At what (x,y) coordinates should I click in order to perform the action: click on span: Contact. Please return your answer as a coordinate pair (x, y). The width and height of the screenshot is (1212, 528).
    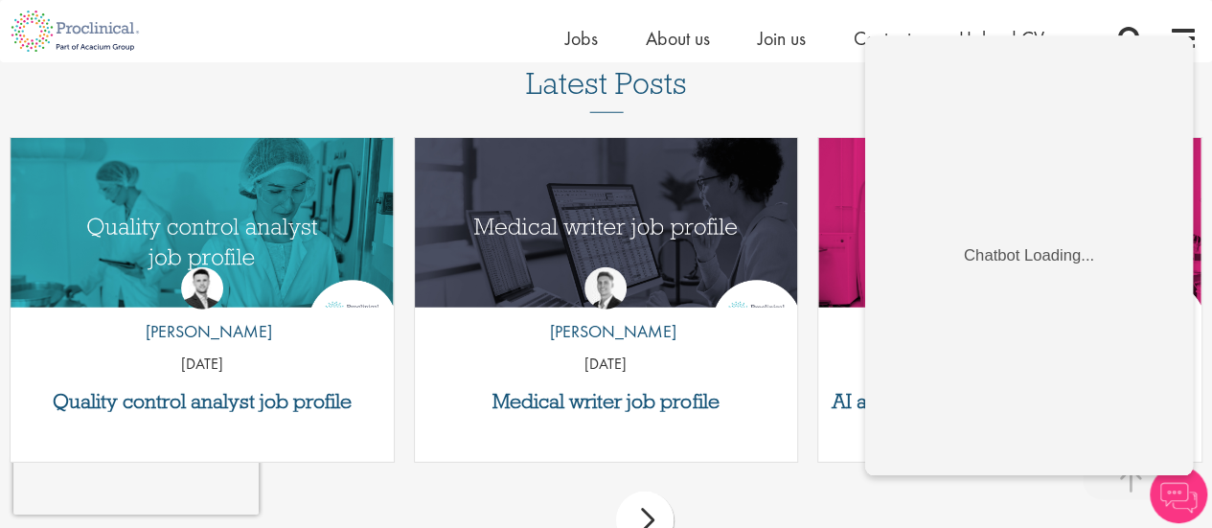
    Looking at the image, I should click on (882, 38).